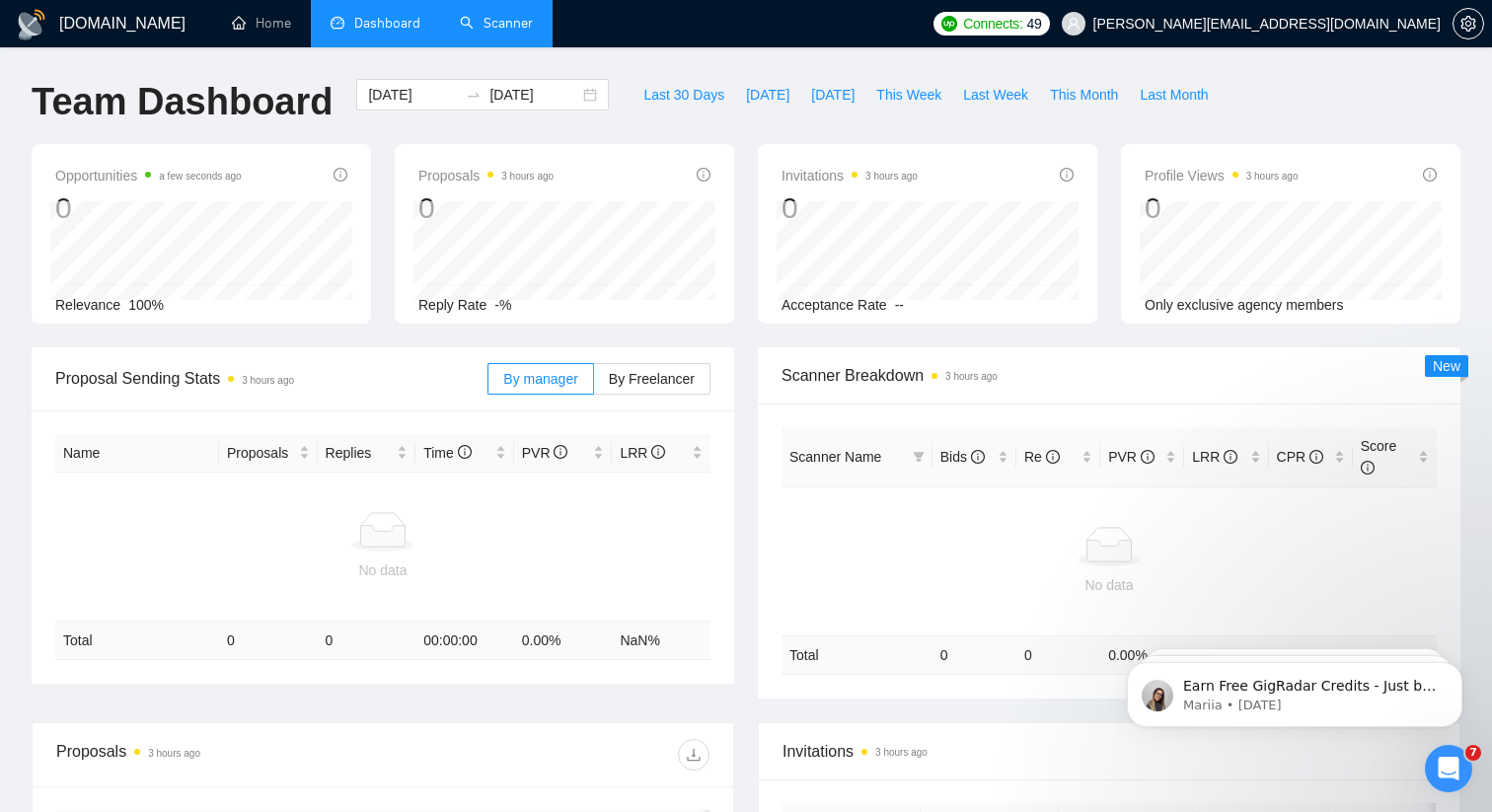 This screenshot has width=1492, height=812. I want to click on span: Earn Free GigRadar Credits - Just by Sharing Your Story! 💬 Want more credits for sending proposal..., so click(213, 300).